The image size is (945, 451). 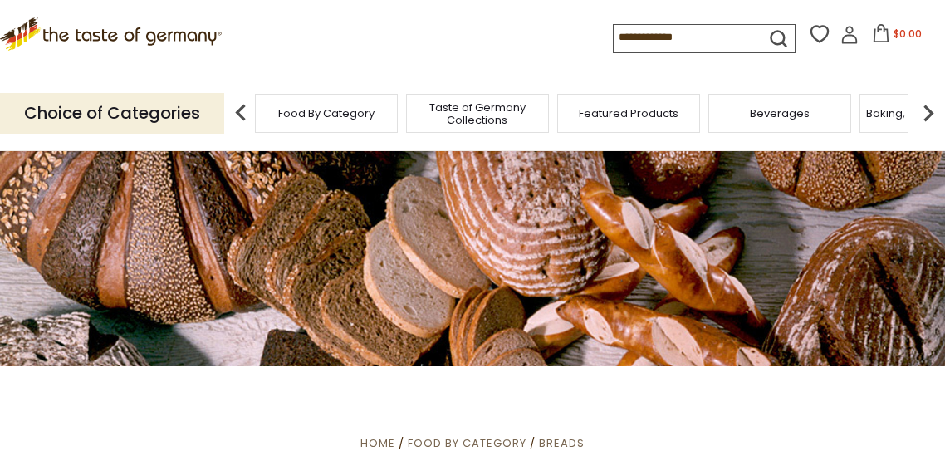 What do you see at coordinates (629, 113) in the screenshot?
I see `span: Featured Products` at bounding box center [629, 113].